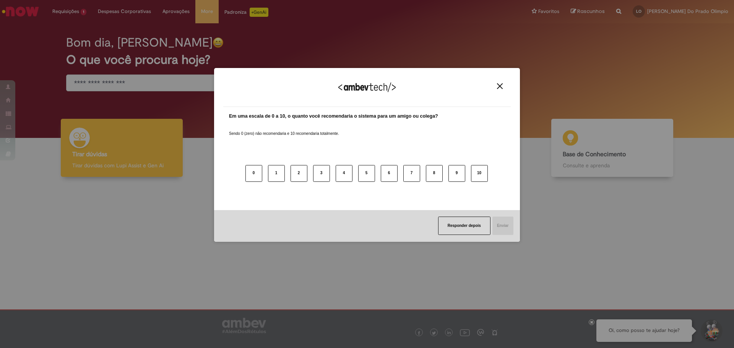  I want to click on button: 6, so click(389, 174).